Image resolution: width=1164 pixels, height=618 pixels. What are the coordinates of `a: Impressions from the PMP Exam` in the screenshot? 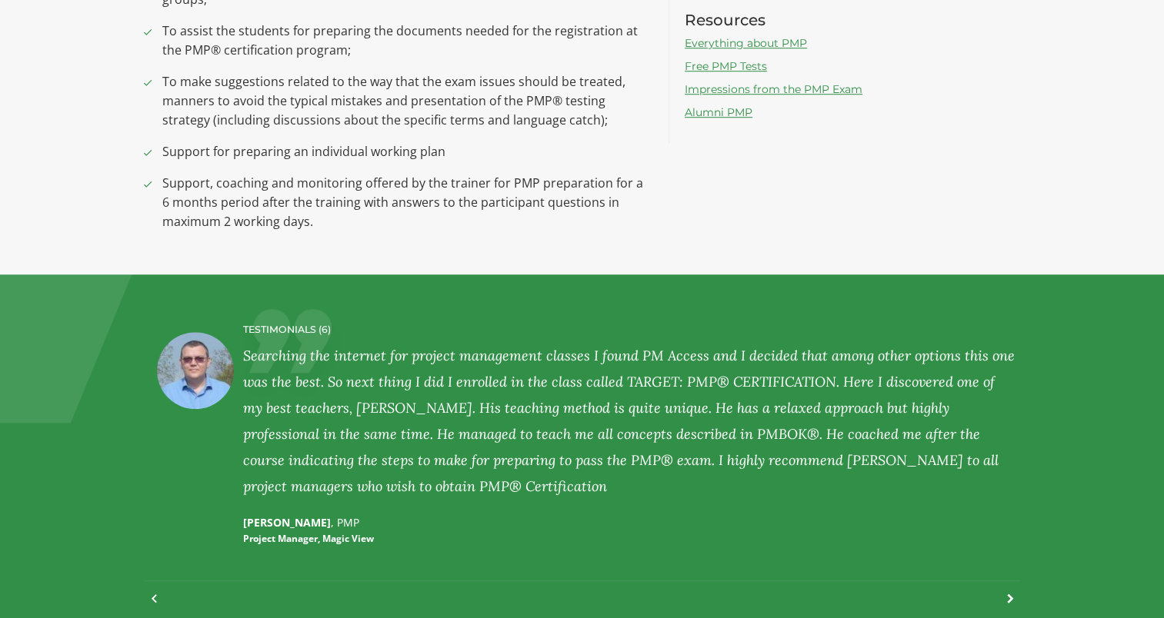 It's located at (773, 89).